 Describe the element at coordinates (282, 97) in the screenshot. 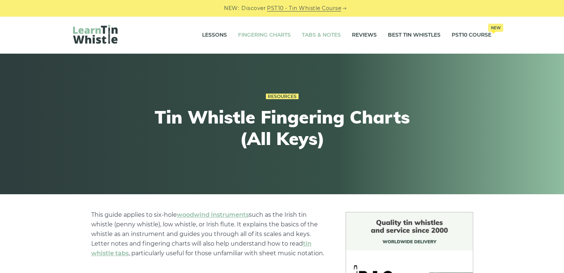

I see `a: Resources` at that location.